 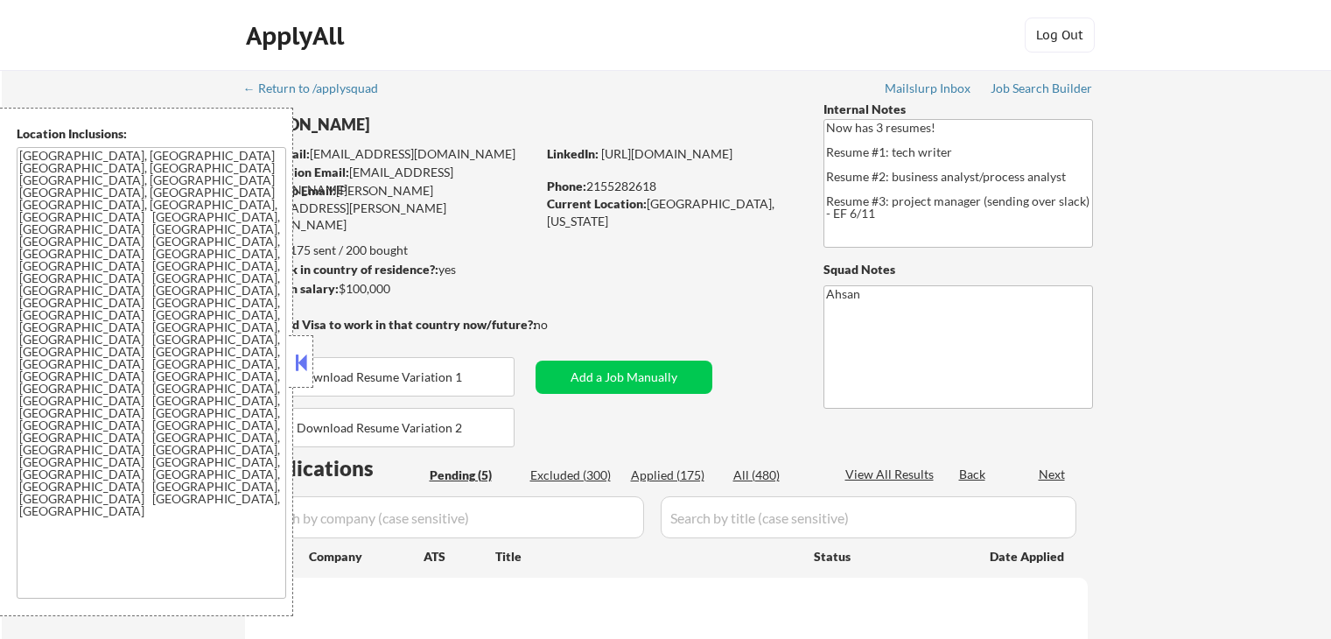 I want to click on a: Job Search Builder, so click(x=1041, y=90).